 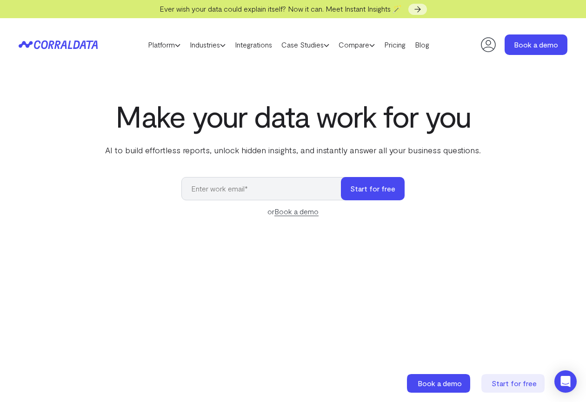 What do you see at coordinates (422, 45) in the screenshot?
I see `a: Blog` at bounding box center [422, 45].